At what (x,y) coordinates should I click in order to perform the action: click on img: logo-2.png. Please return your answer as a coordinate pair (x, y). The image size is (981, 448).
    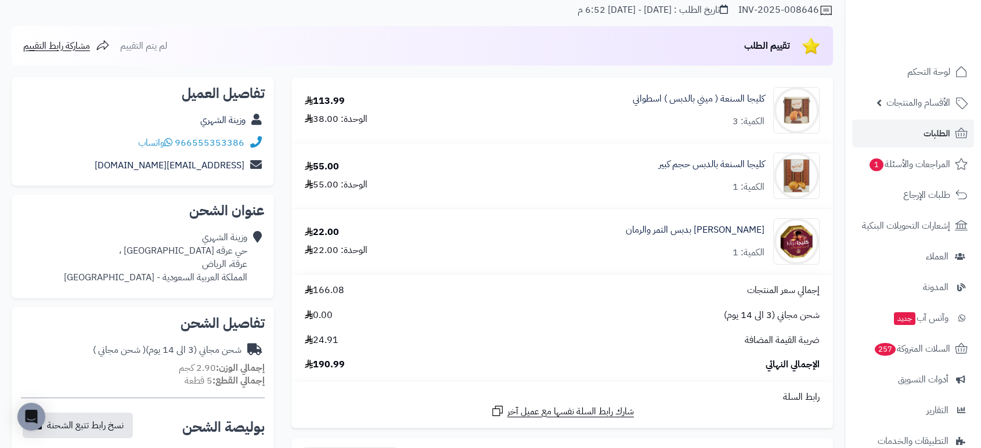
    Looking at the image, I should click on (936, 44).